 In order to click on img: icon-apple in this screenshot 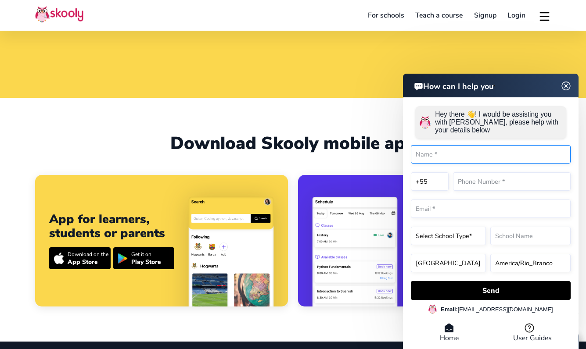, I will do `click(59, 258)`.